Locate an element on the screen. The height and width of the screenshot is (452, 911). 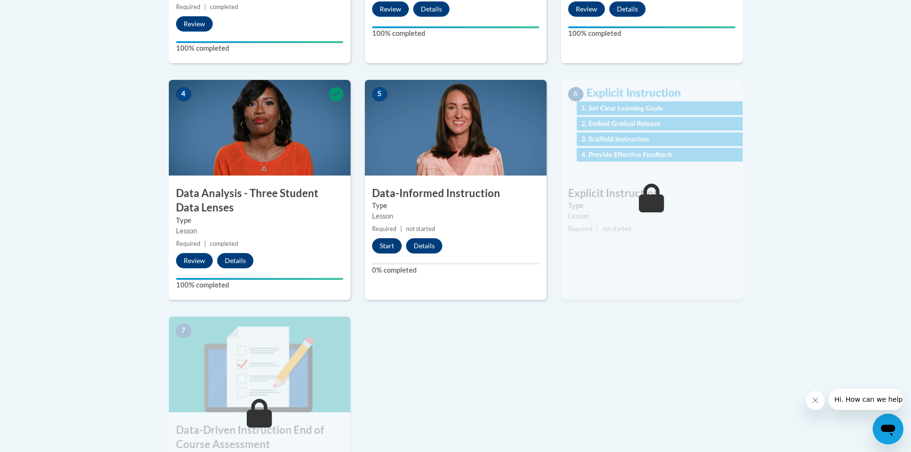
button: Start is located at coordinates (387, 246).